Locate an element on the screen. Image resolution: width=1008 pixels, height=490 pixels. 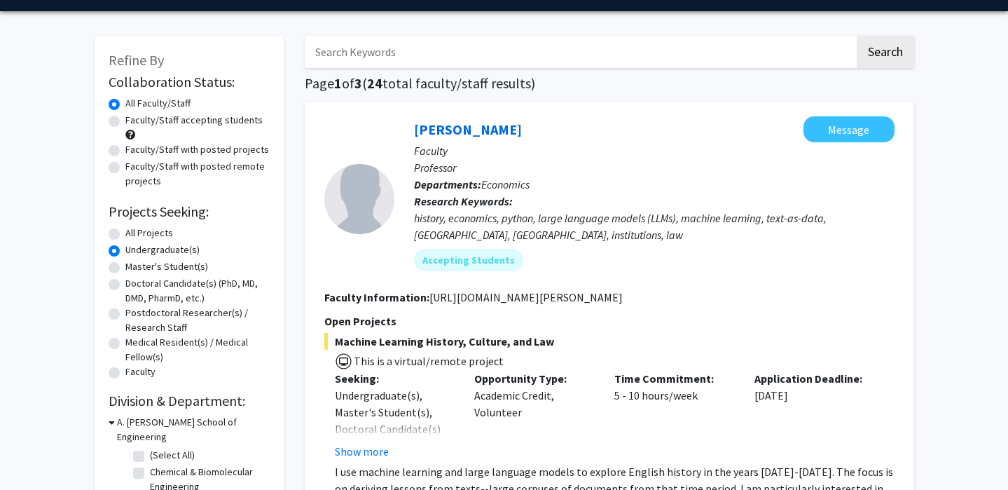
button: Message Peter Murrell is located at coordinates (849, 129).